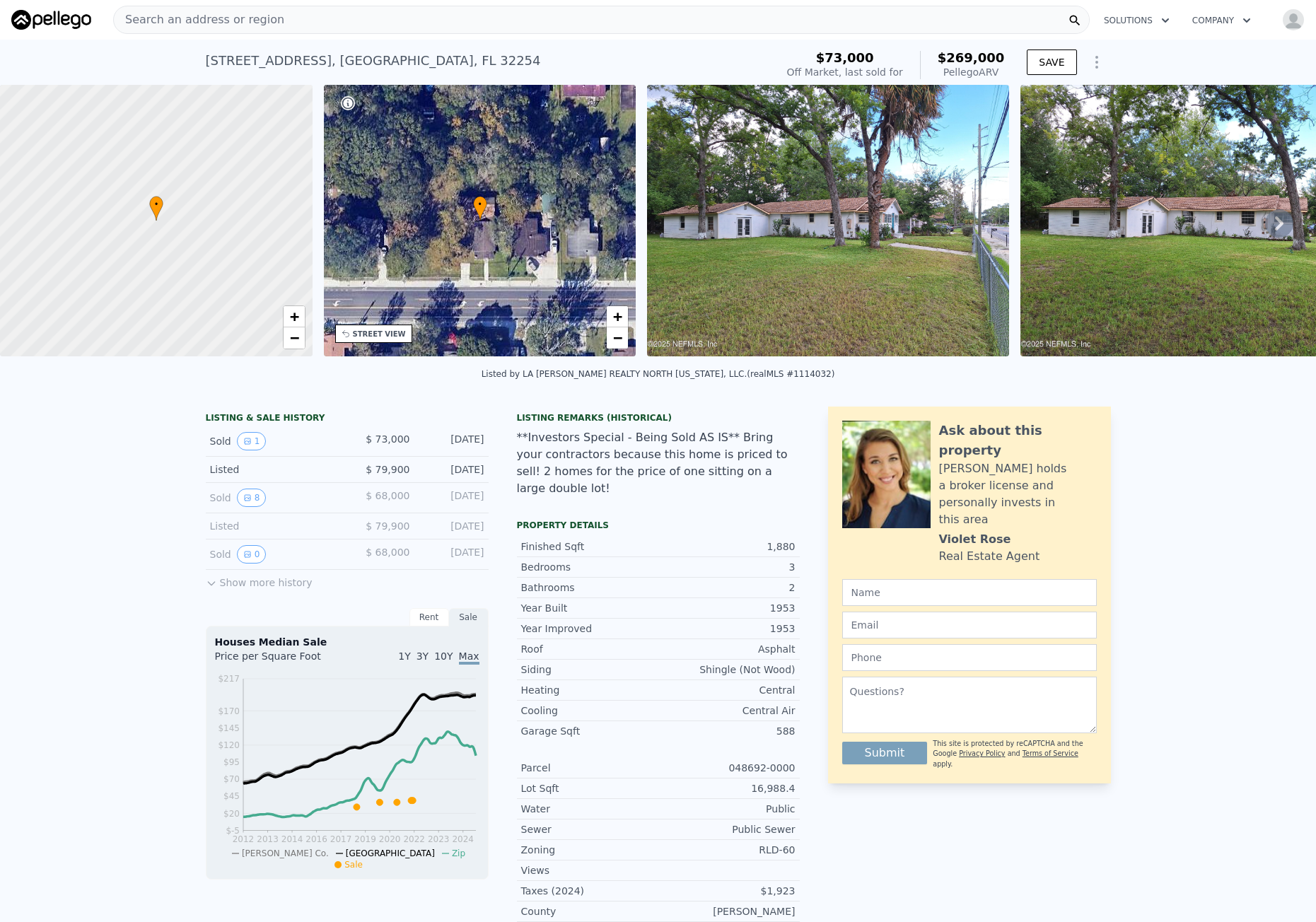 The width and height of the screenshot is (1316, 922). Describe the element at coordinates (658, 463) in the screenshot. I see `div: **Investors Special - Being Sold AS IS** Bring your contractors because this home is priced to se...` at that location.